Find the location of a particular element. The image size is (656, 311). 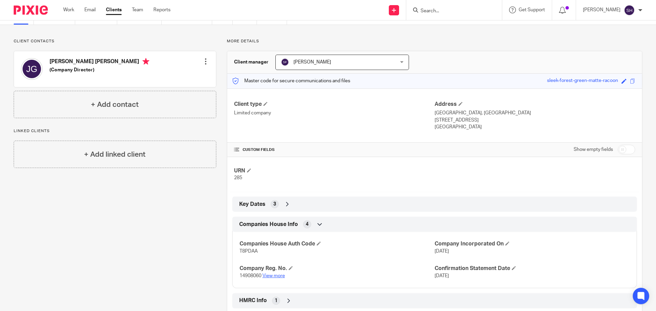

p: Linked clients is located at coordinates (115, 131).